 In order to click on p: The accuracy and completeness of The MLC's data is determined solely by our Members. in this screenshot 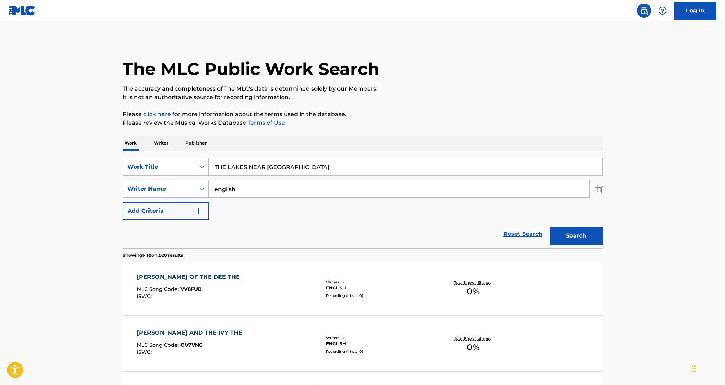, I will do `click(363, 89)`.